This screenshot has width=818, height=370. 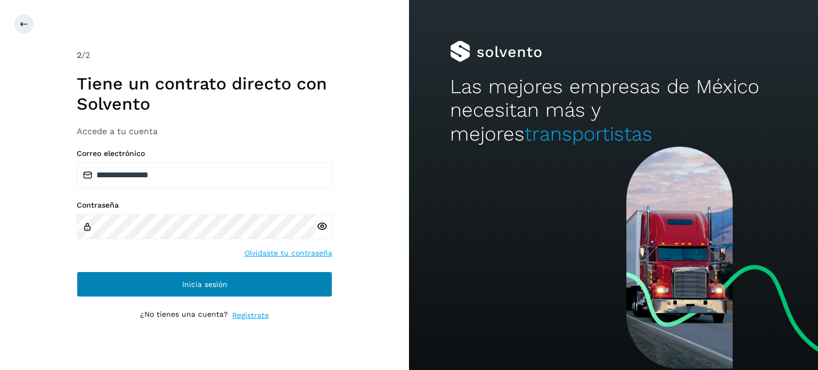 What do you see at coordinates (204, 284) in the screenshot?
I see `span: Inicia sesión` at bounding box center [204, 284].